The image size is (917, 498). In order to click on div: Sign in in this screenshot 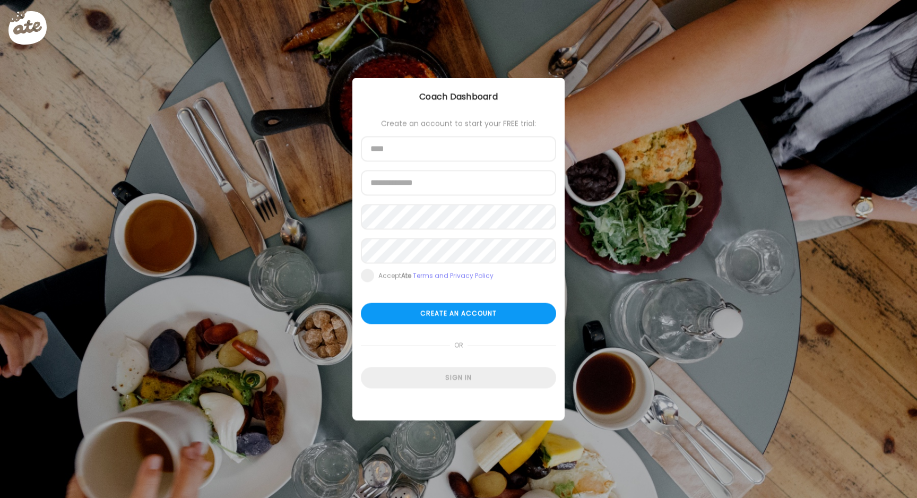, I will do `click(459, 378)`.